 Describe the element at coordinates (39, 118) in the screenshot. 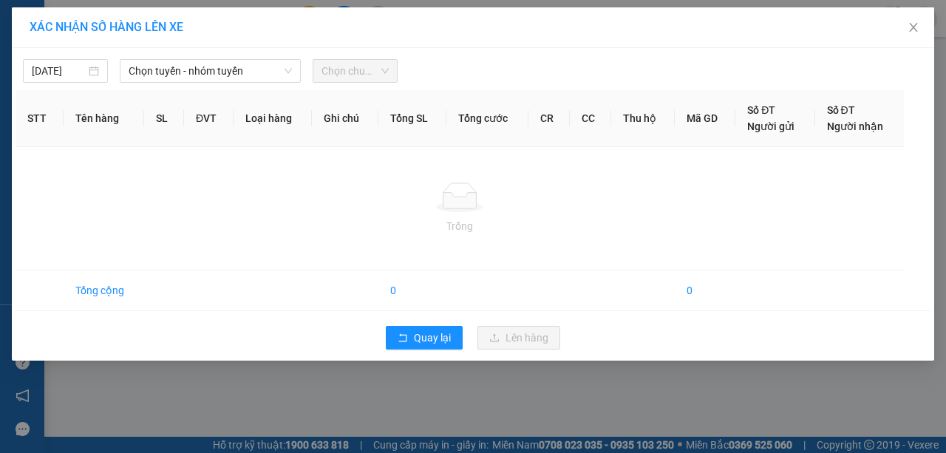

I see `th: STT` at that location.